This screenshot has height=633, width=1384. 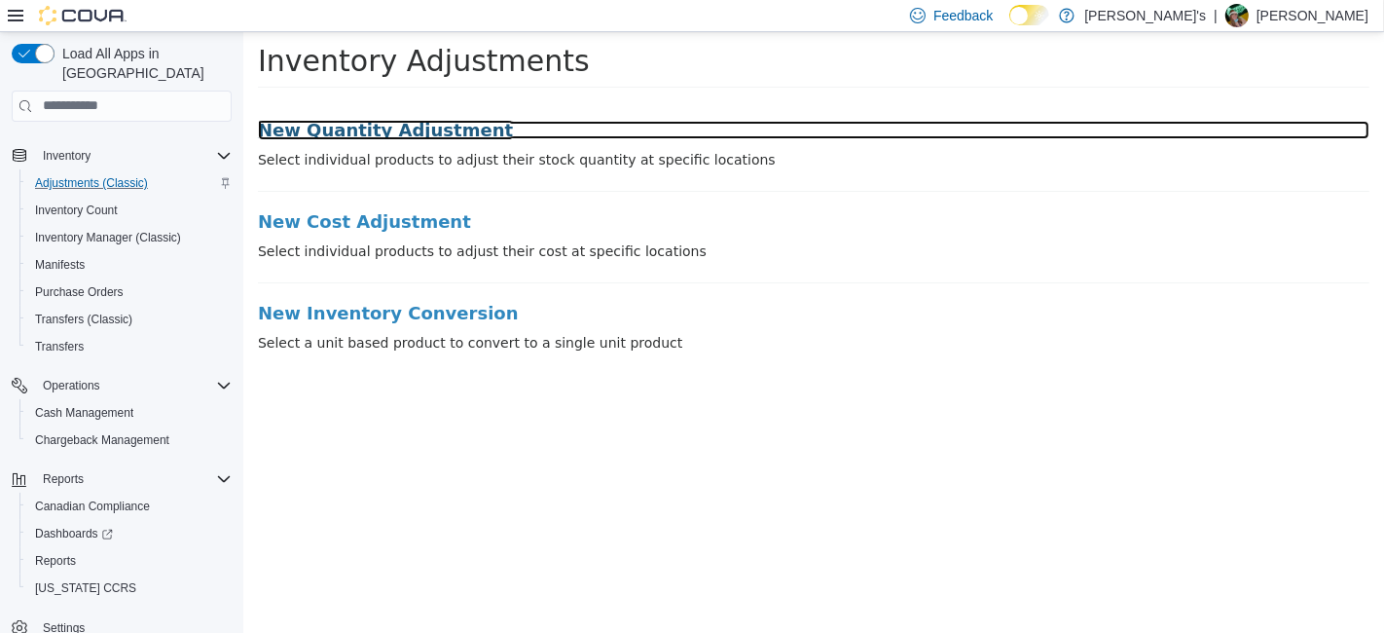 I want to click on a: Cash Management, so click(x=84, y=413).